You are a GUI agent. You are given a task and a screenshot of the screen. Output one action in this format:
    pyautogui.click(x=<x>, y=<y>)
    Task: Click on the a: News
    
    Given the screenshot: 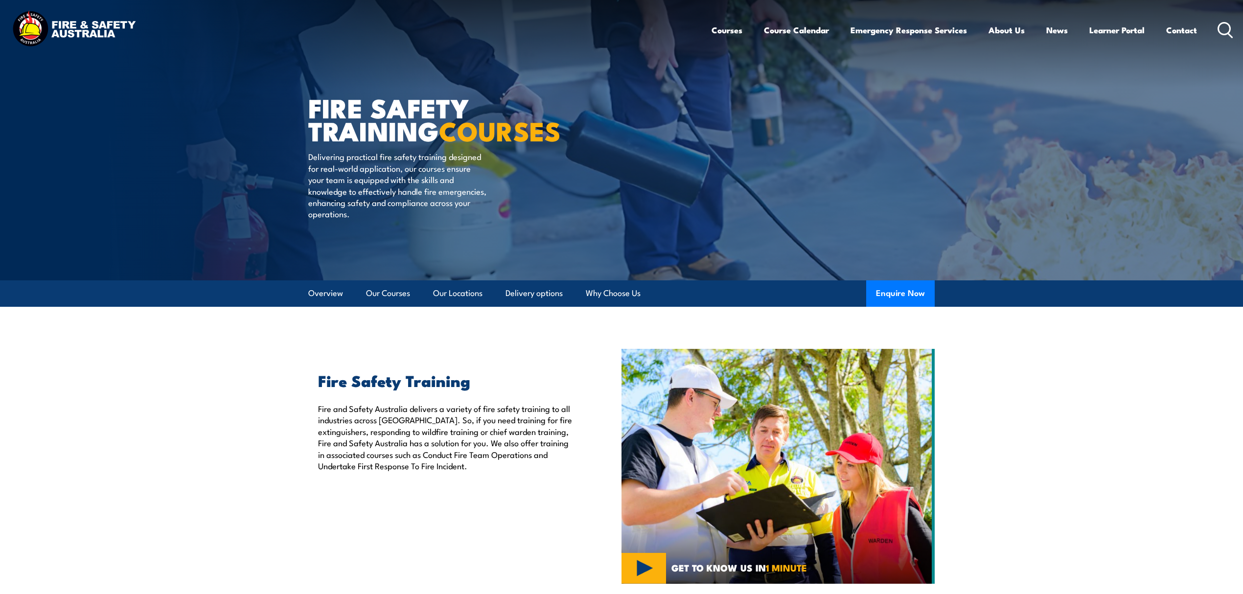 What is the action you would take?
    pyautogui.click(x=1057, y=30)
    